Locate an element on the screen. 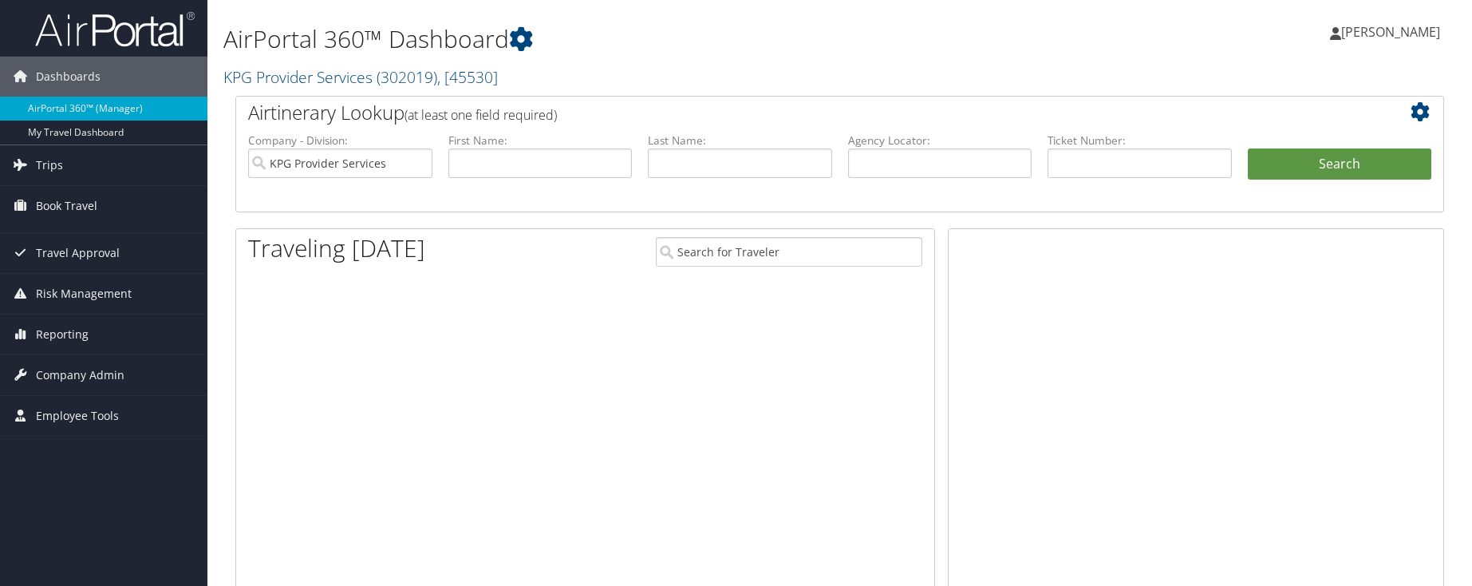 This screenshot has width=1472, height=586. span: Dashboards is located at coordinates (68, 77).